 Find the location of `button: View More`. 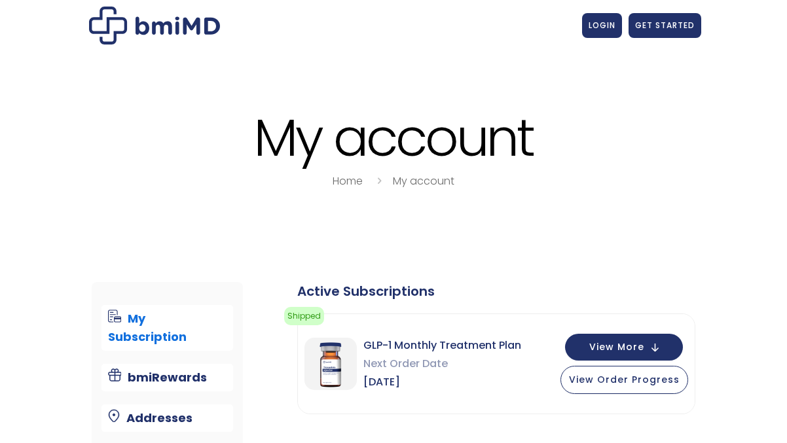

button: View More is located at coordinates (624, 347).